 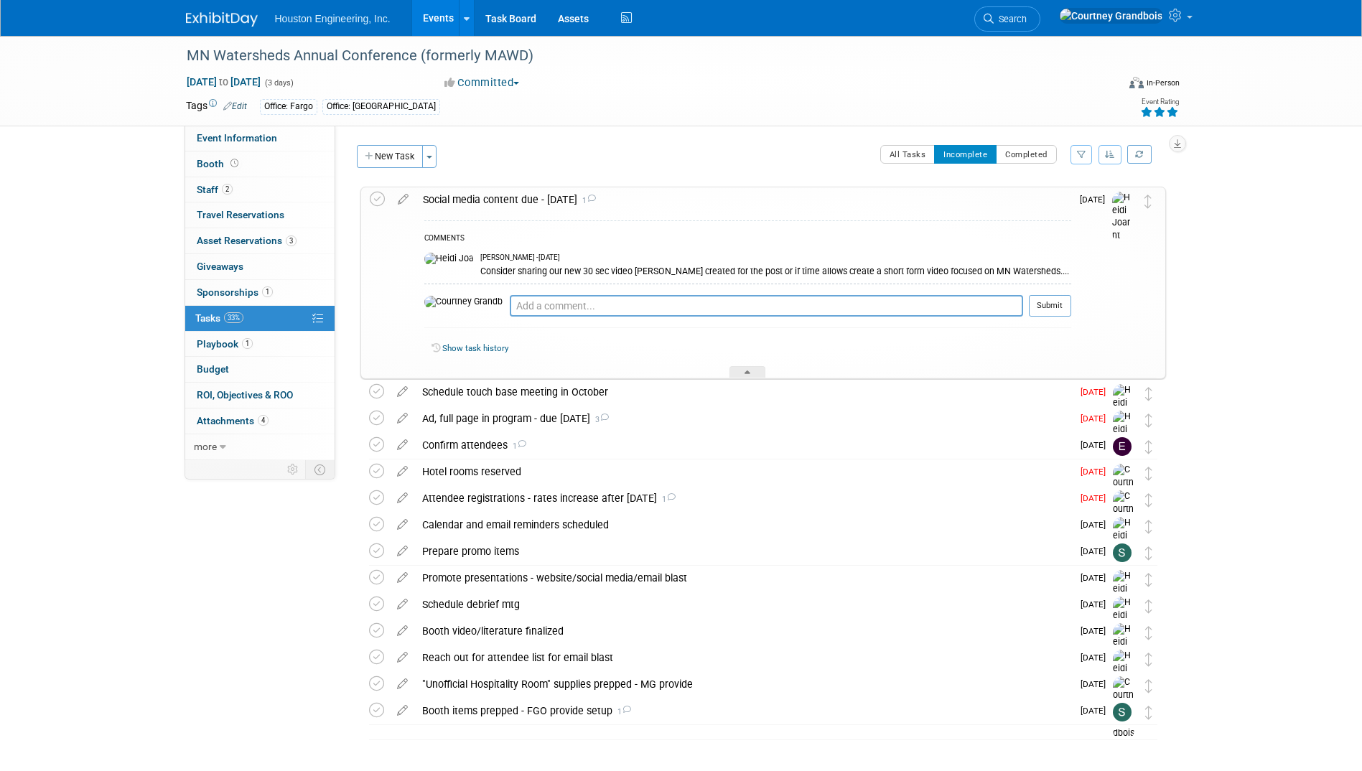 What do you see at coordinates (260, 266) in the screenshot?
I see `a: Giveaways` at bounding box center [260, 266].